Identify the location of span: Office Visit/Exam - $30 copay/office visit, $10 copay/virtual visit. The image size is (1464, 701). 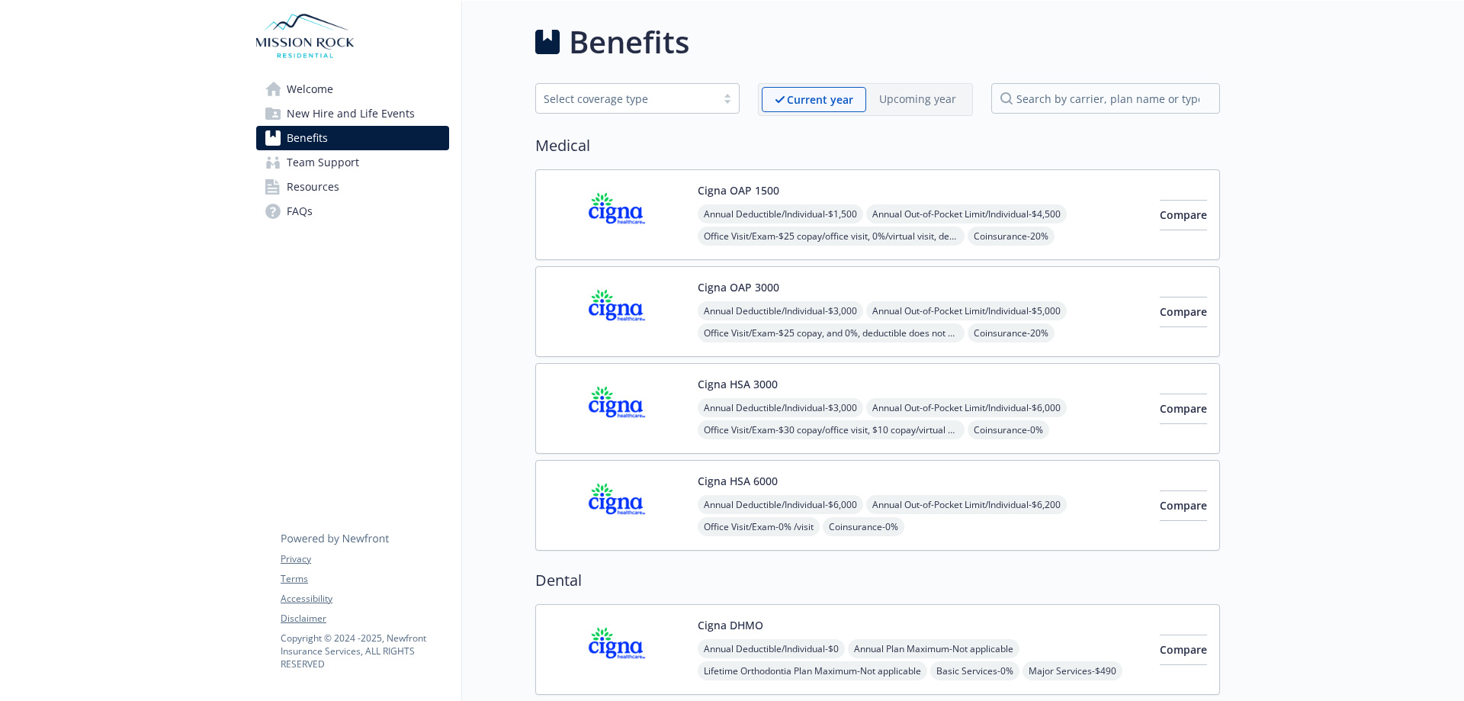
(831, 429).